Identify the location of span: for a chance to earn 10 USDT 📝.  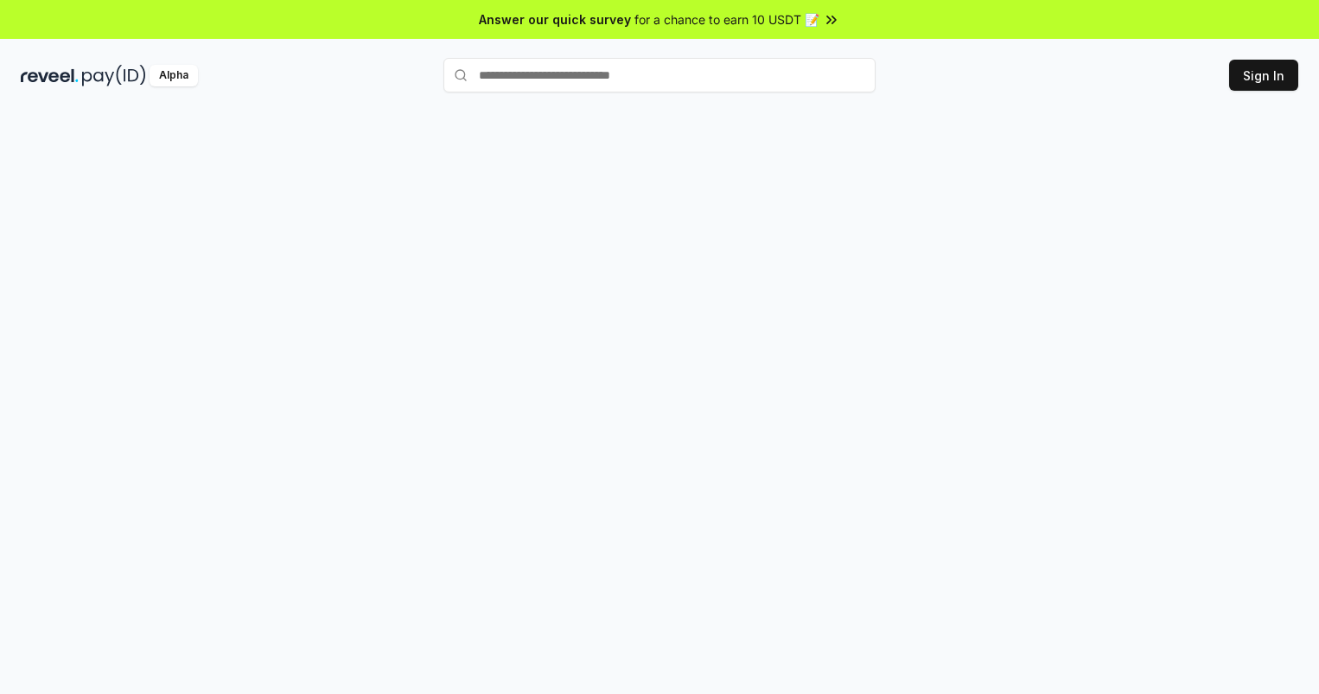
(727, 19).